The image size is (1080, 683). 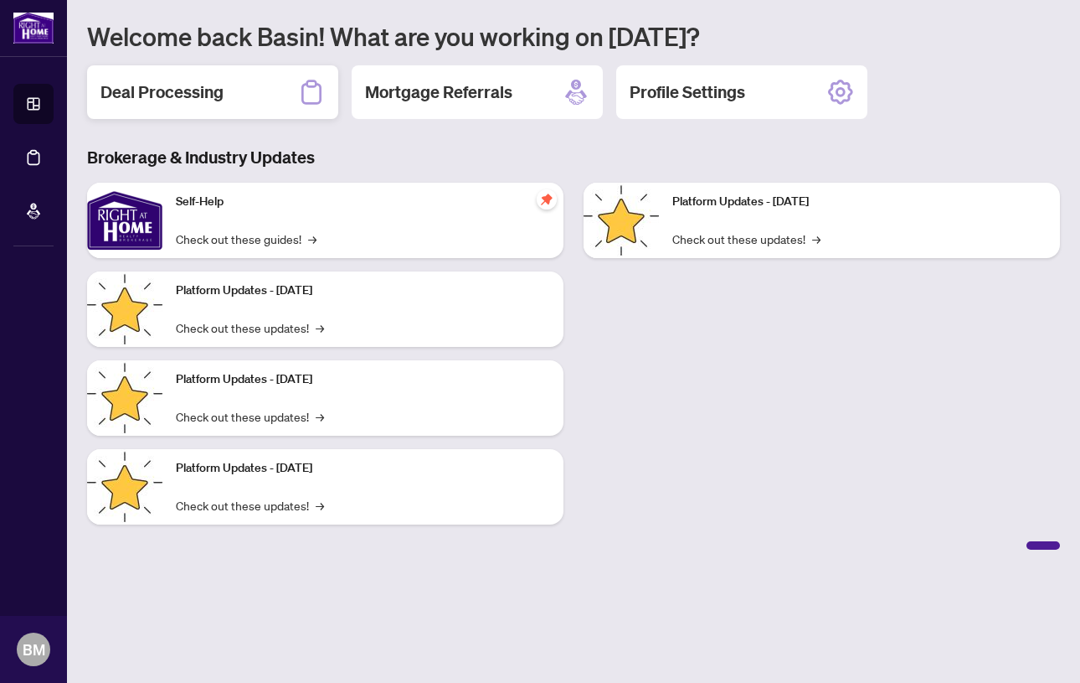 What do you see at coordinates (621, 220) in the screenshot?
I see `img: Platform Updates - June 23, 2025` at bounding box center [621, 220].